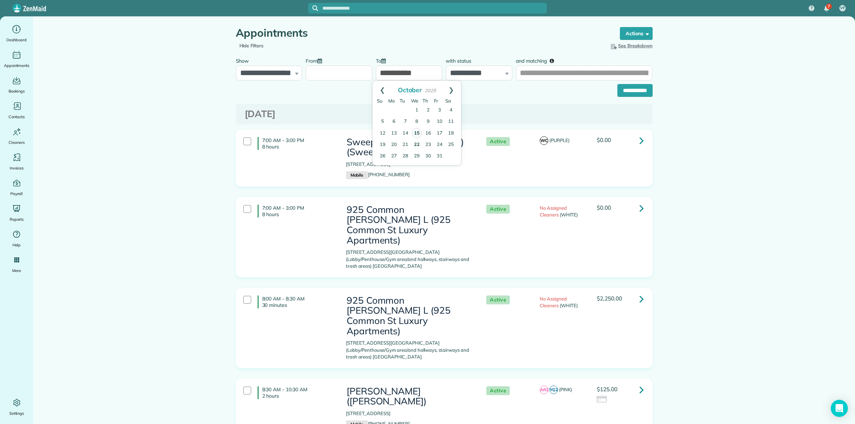  Describe the element at coordinates (392, 101) in the screenshot. I see `span: Monday` at that location.